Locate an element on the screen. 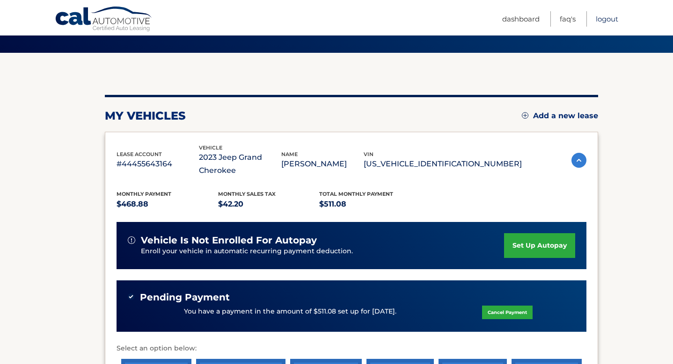  span: lease account is located at coordinates (139, 154).